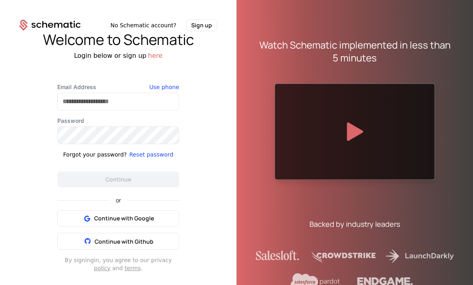 This screenshot has height=285, width=473. What do you see at coordinates (118, 218) in the screenshot?
I see `button: Continue with Google` at bounding box center [118, 218].